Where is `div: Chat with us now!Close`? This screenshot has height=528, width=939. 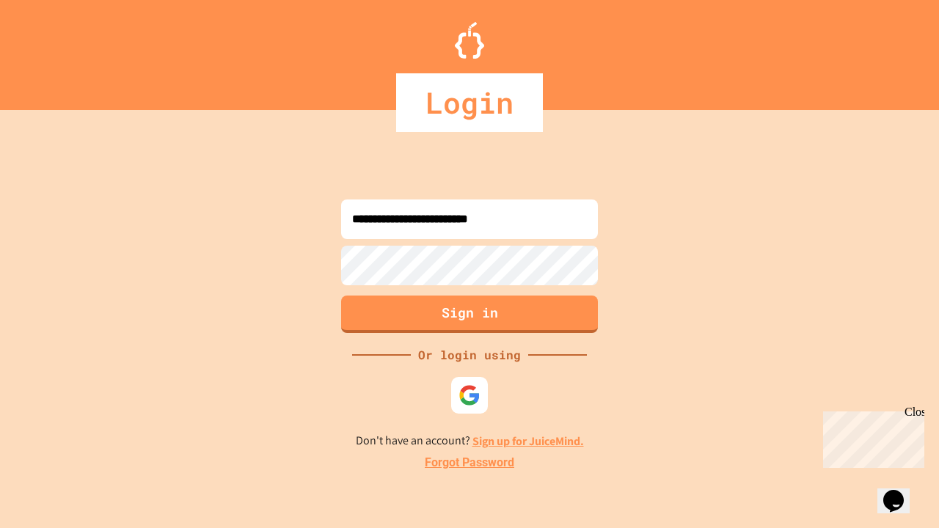 div: Chat with us now!Close is located at coordinates (54, 49).